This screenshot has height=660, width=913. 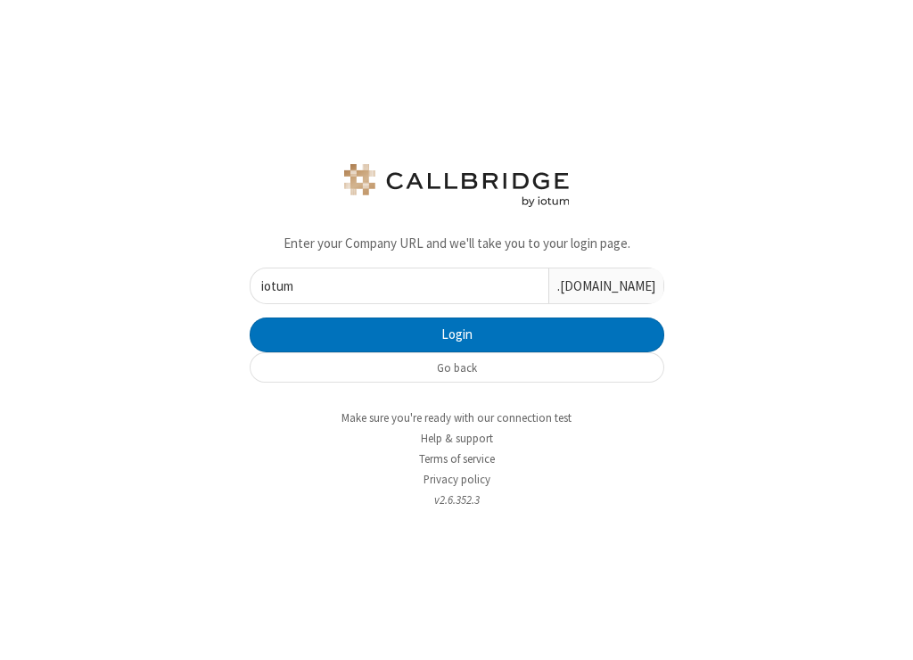 What do you see at coordinates (456, 438) in the screenshot?
I see `a: Help & support` at bounding box center [456, 438].